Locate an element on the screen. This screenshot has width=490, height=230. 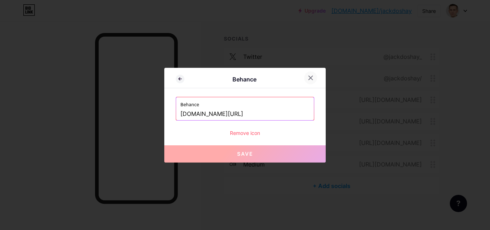
div: Remove icon is located at coordinates (245, 133).